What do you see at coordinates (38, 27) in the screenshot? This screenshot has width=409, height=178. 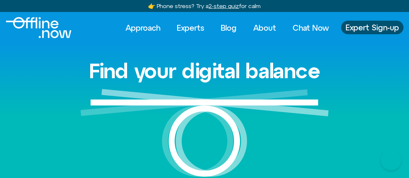 I see `img: Offline.Now logo in white. Text of the words offline.now with a line going through the "O"` at bounding box center [38, 27].